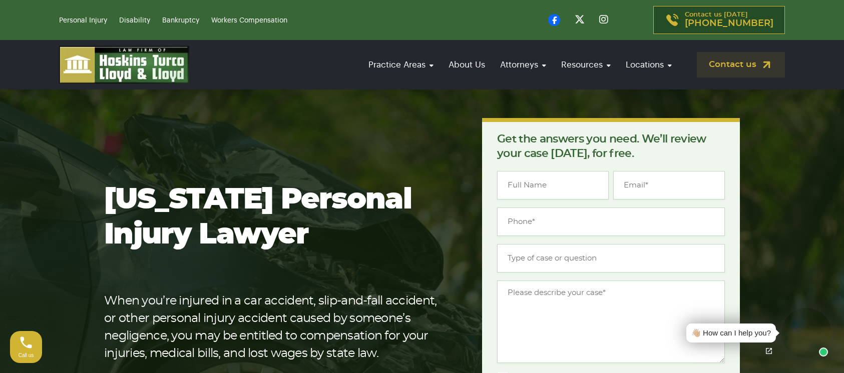 This screenshot has height=373, width=844. I want to click on a: Workers Compensation, so click(249, 21).